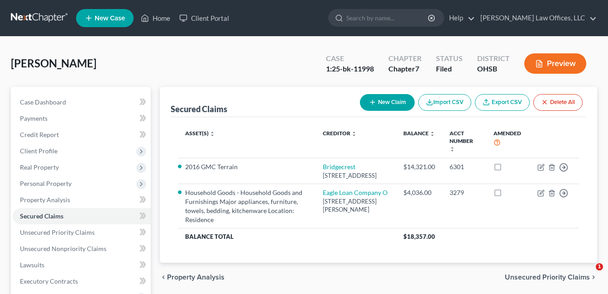 The width and height of the screenshot is (608, 294). What do you see at coordinates (199, 109) in the screenshot?
I see `div: Secured Claims` at bounding box center [199, 109].